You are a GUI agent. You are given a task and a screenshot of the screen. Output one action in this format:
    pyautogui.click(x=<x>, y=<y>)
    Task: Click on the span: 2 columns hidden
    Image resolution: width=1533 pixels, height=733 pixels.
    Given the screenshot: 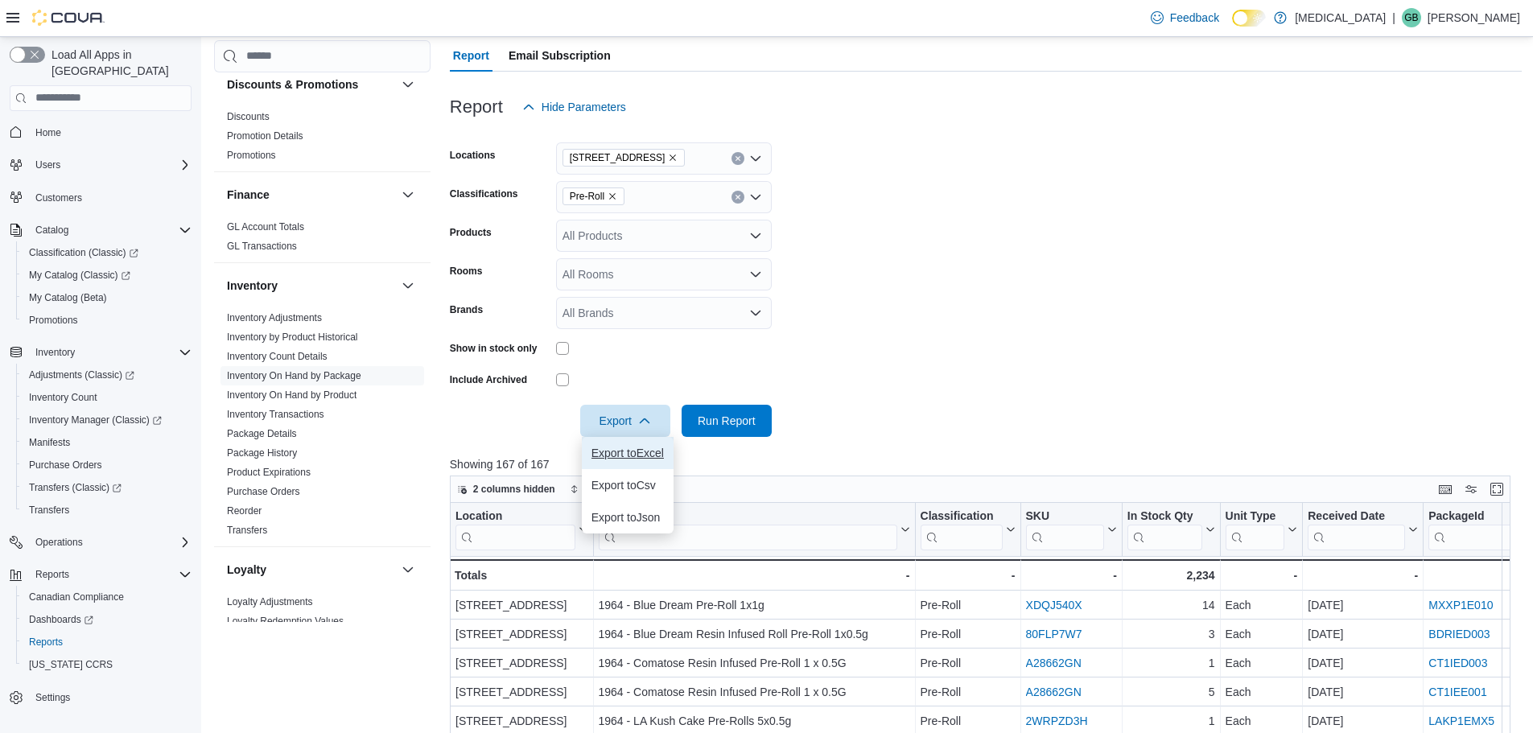 What is the action you would take?
    pyautogui.click(x=514, y=489)
    